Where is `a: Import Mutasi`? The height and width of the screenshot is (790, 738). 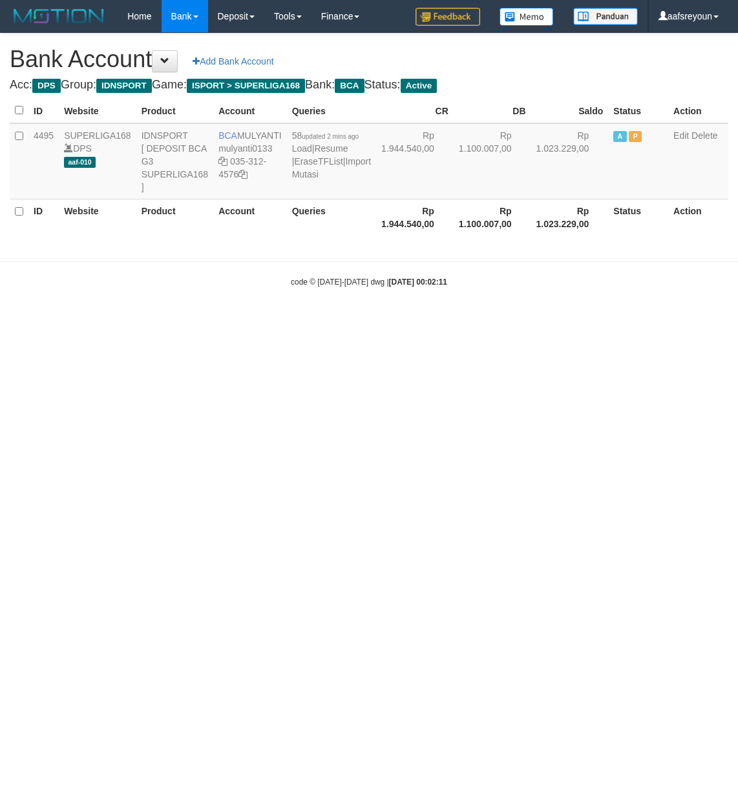
a: Import Mutasi is located at coordinates (331, 168).